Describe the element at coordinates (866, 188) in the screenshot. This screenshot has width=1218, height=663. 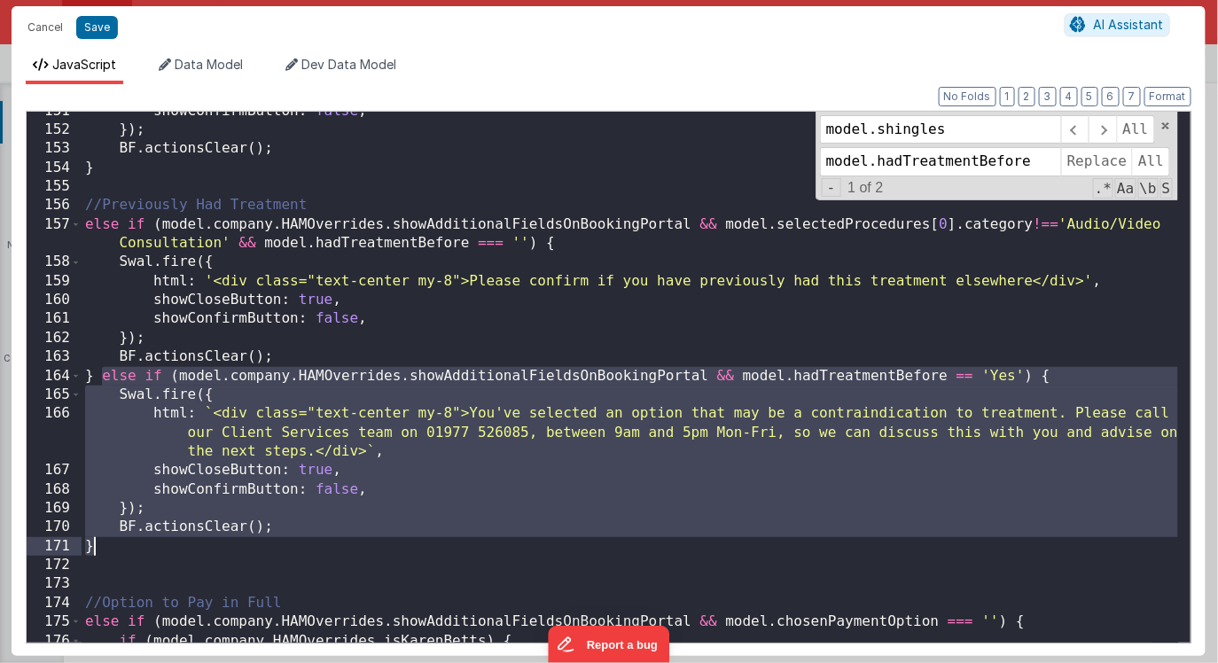
I see `span: 1 of 2` at that location.